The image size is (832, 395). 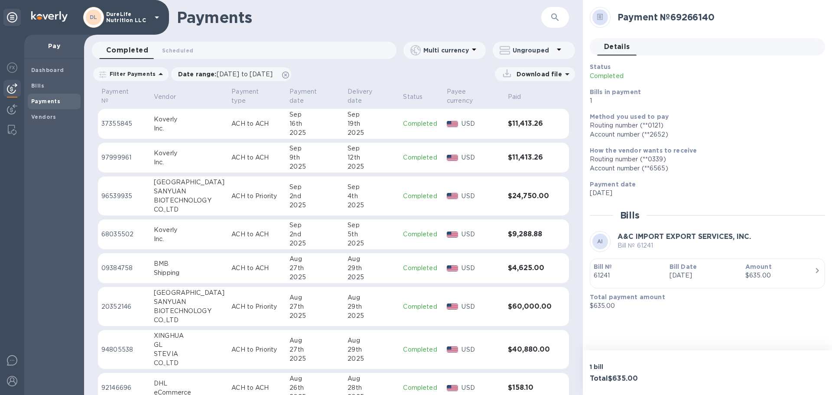 What do you see at coordinates (703, 134) in the screenshot?
I see `div: Account number (**2652)` at bounding box center [703, 134].